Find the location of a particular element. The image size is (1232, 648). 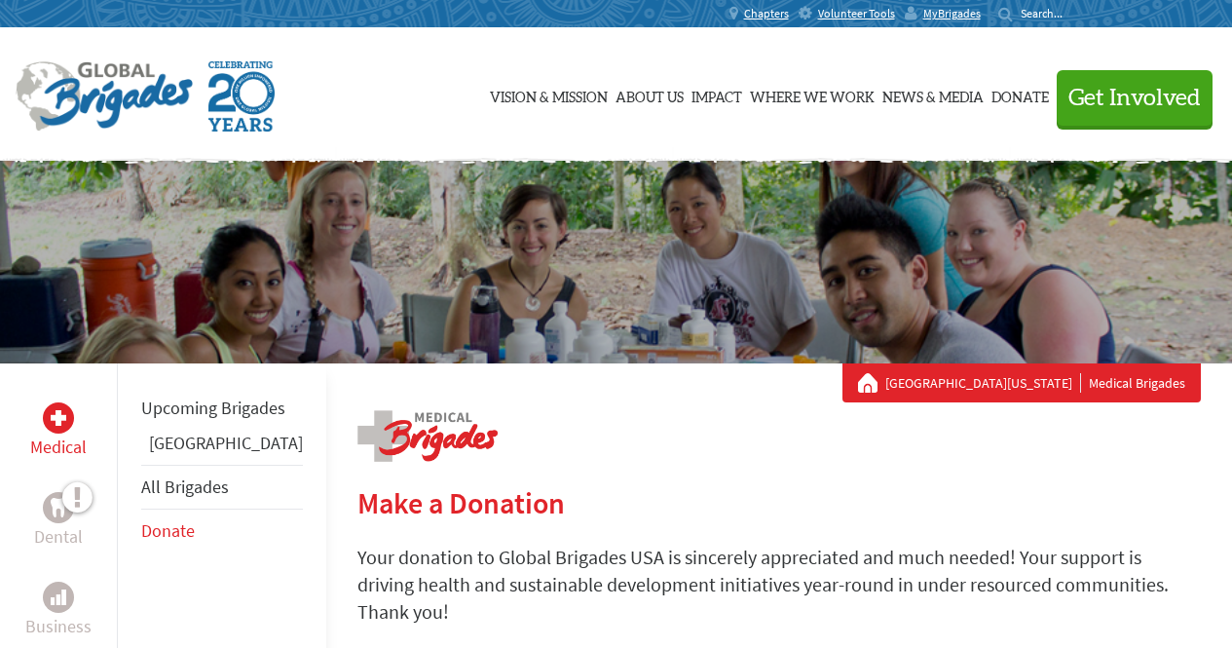

a: Where We Work is located at coordinates (812, 94).